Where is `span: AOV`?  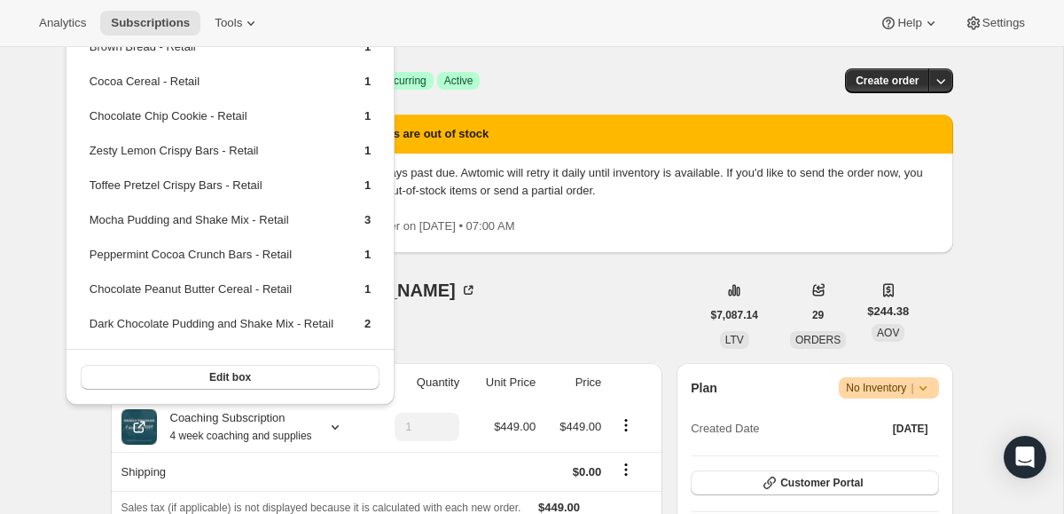 span: AOV is located at coordinates (888, 333).